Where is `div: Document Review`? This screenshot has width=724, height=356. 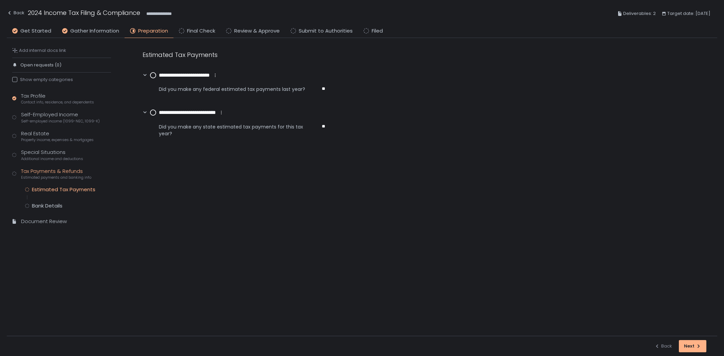
div: Document Review is located at coordinates (44, 222).